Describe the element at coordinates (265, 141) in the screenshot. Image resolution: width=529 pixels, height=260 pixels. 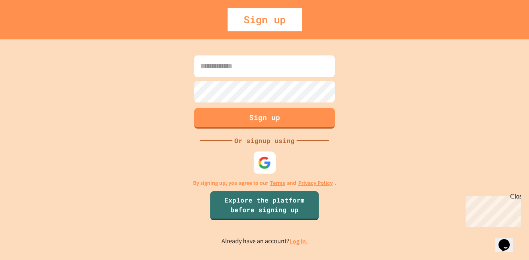
I see `div: Or signup using` at that location.